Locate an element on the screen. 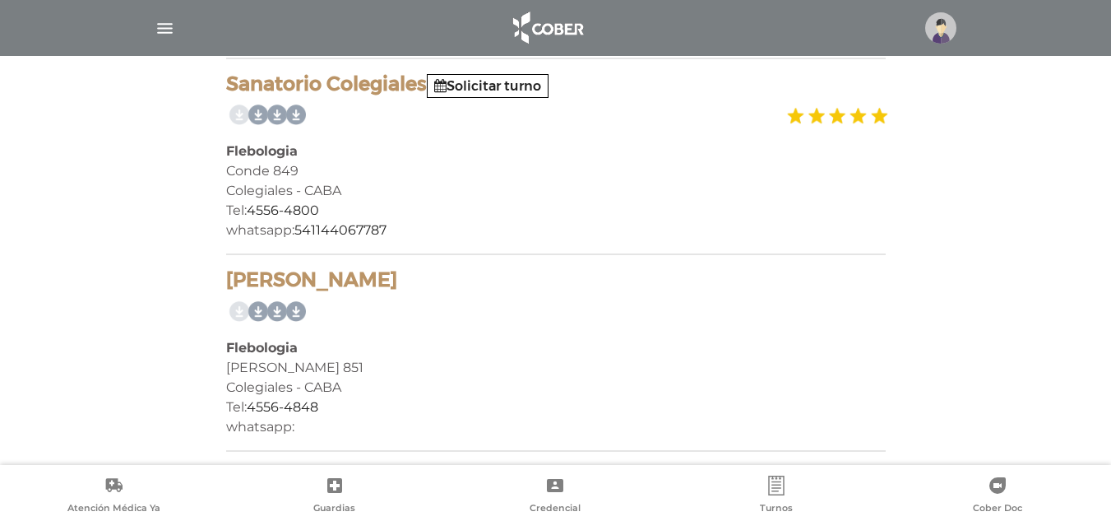  img: Cober_menu-lines-white.svg is located at coordinates (165, 28).